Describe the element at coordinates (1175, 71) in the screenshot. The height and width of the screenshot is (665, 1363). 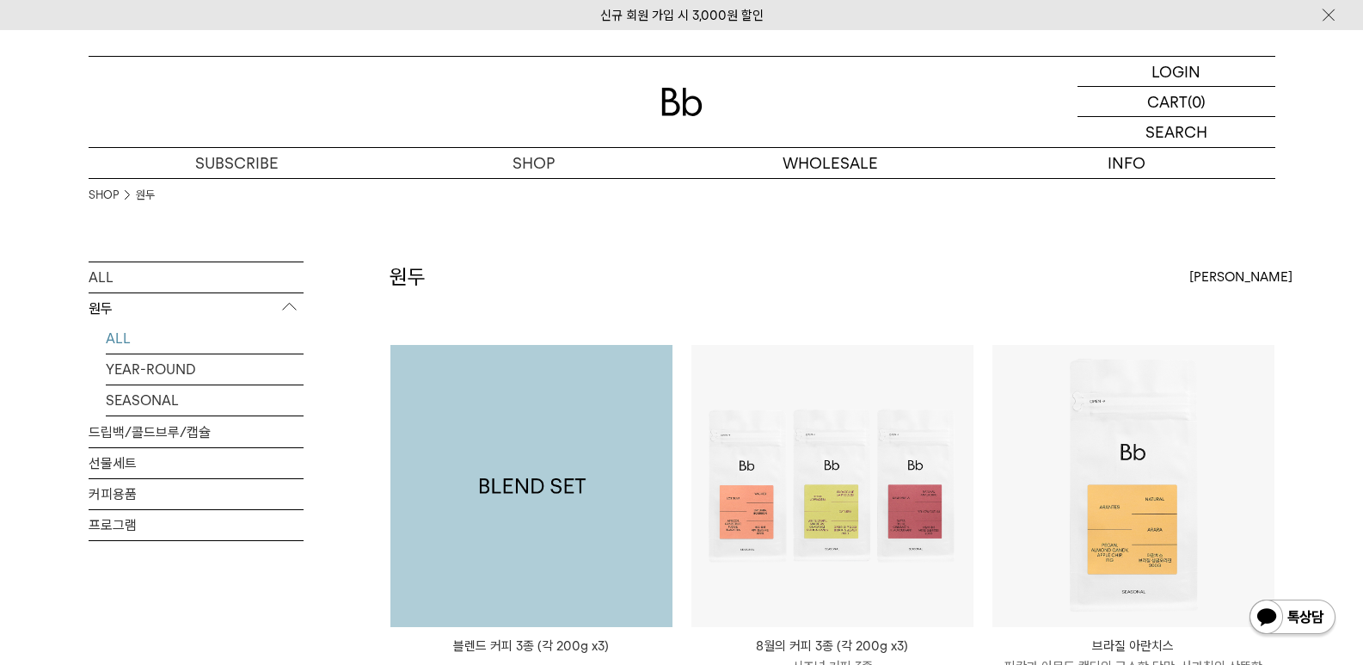
I see `p: LOGIN` at that location.